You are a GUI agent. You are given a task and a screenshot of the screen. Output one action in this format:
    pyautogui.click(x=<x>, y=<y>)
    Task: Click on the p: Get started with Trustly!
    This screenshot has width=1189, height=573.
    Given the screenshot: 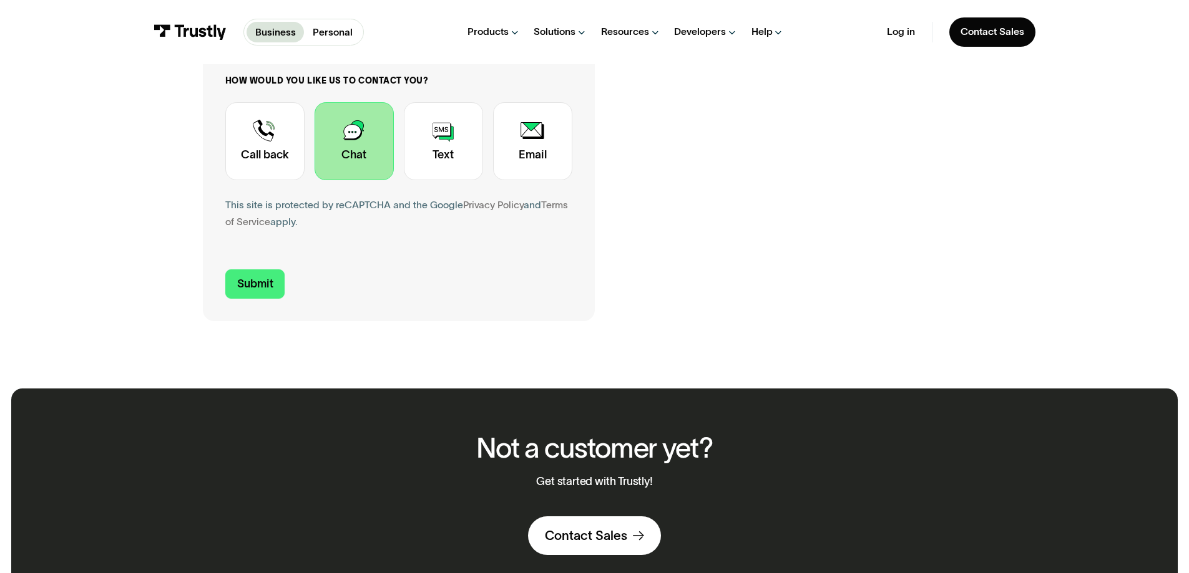 What is the action you would take?
    pyautogui.click(x=594, y=482)
    